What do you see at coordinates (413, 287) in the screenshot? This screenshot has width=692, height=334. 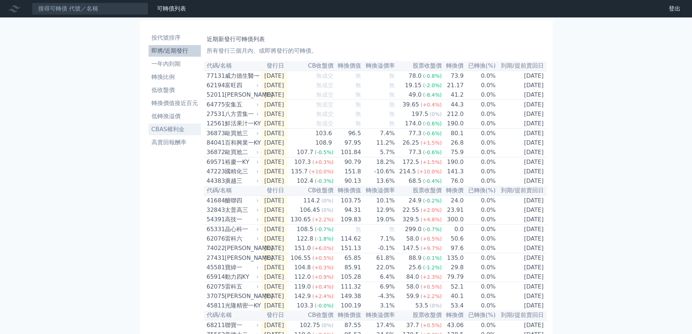 I see `div: 58.0` at bounding box center [413, 287].